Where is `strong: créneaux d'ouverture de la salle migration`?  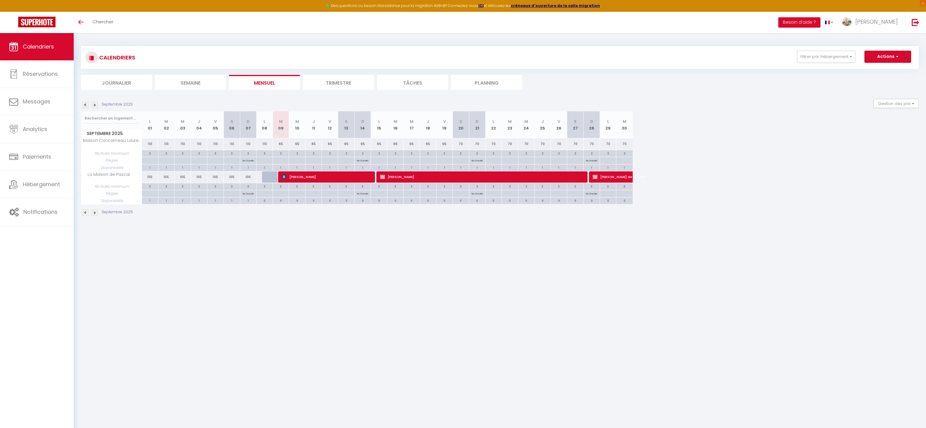 strong: créneaux d'ouverture de la salle migration is located at coordinates (555, 5).